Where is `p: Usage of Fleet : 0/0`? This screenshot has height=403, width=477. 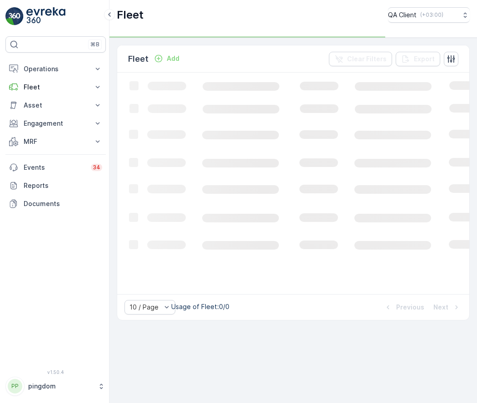 p: Usage of Fleet : 0/0 is located at coordinates (200, 307).